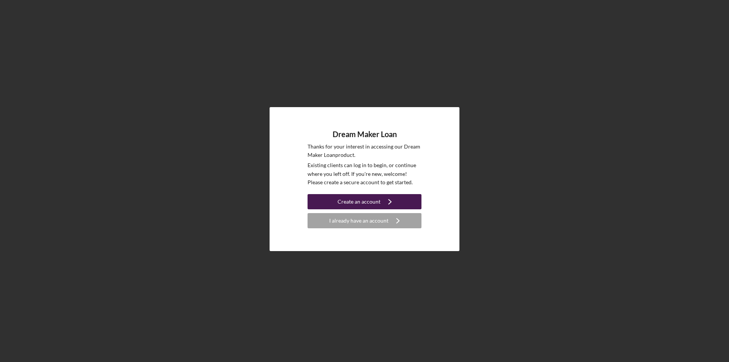 This screenshot has height=362, width=729. What do you see at coordinates (364, 221) in the screenshot?
I see `button: I already have an account` at bounding box center [364, 221].